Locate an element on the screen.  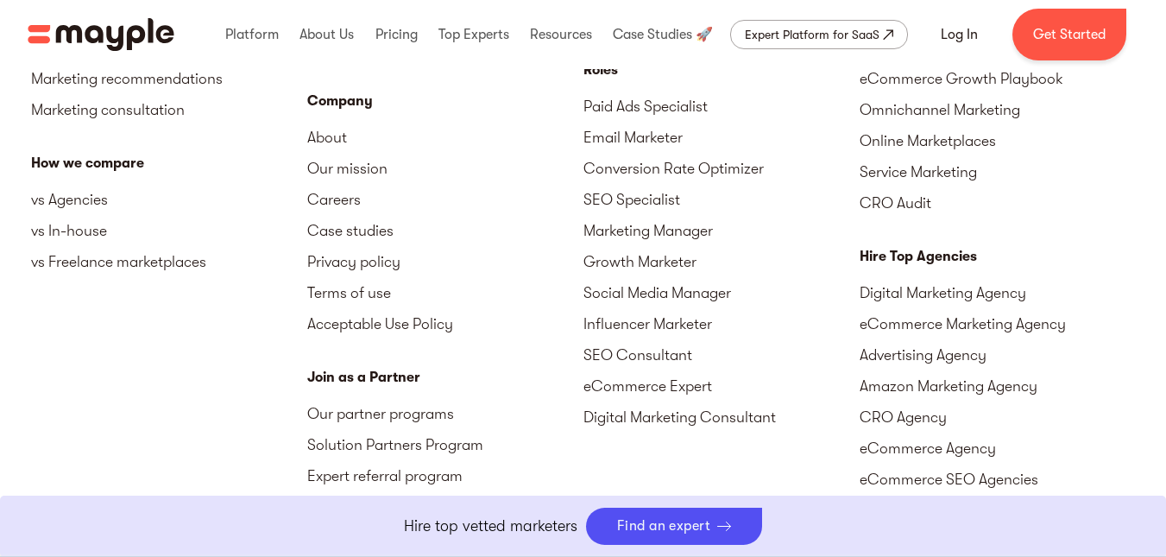
a: Marketing Manager is located at coordinates (722, 230).